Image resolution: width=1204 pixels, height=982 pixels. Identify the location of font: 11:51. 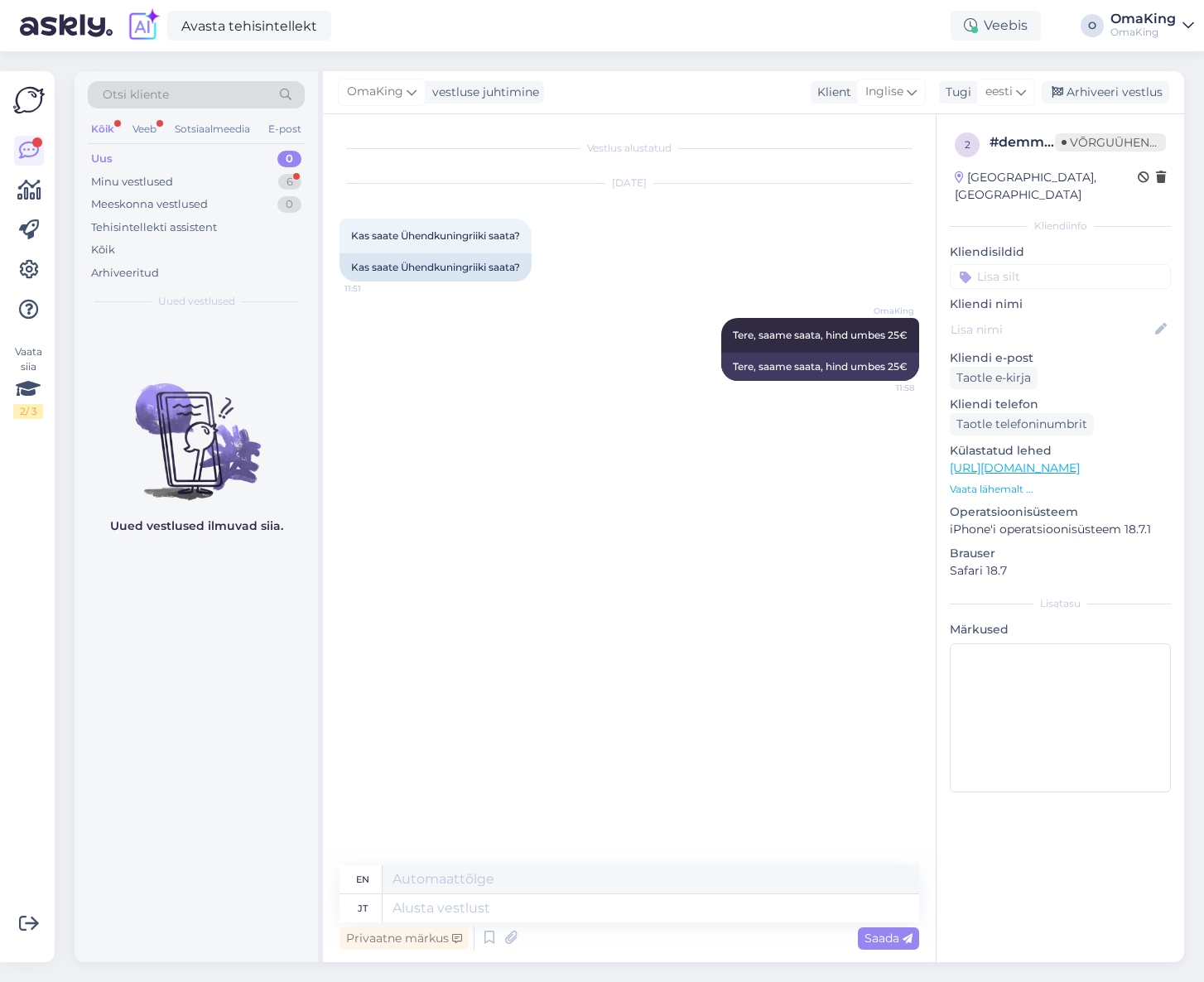
(353, 288).